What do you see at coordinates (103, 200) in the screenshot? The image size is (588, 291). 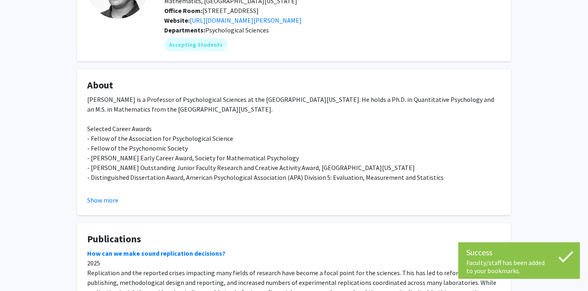 I see `button: Show more` at bounding box center [103, 200].